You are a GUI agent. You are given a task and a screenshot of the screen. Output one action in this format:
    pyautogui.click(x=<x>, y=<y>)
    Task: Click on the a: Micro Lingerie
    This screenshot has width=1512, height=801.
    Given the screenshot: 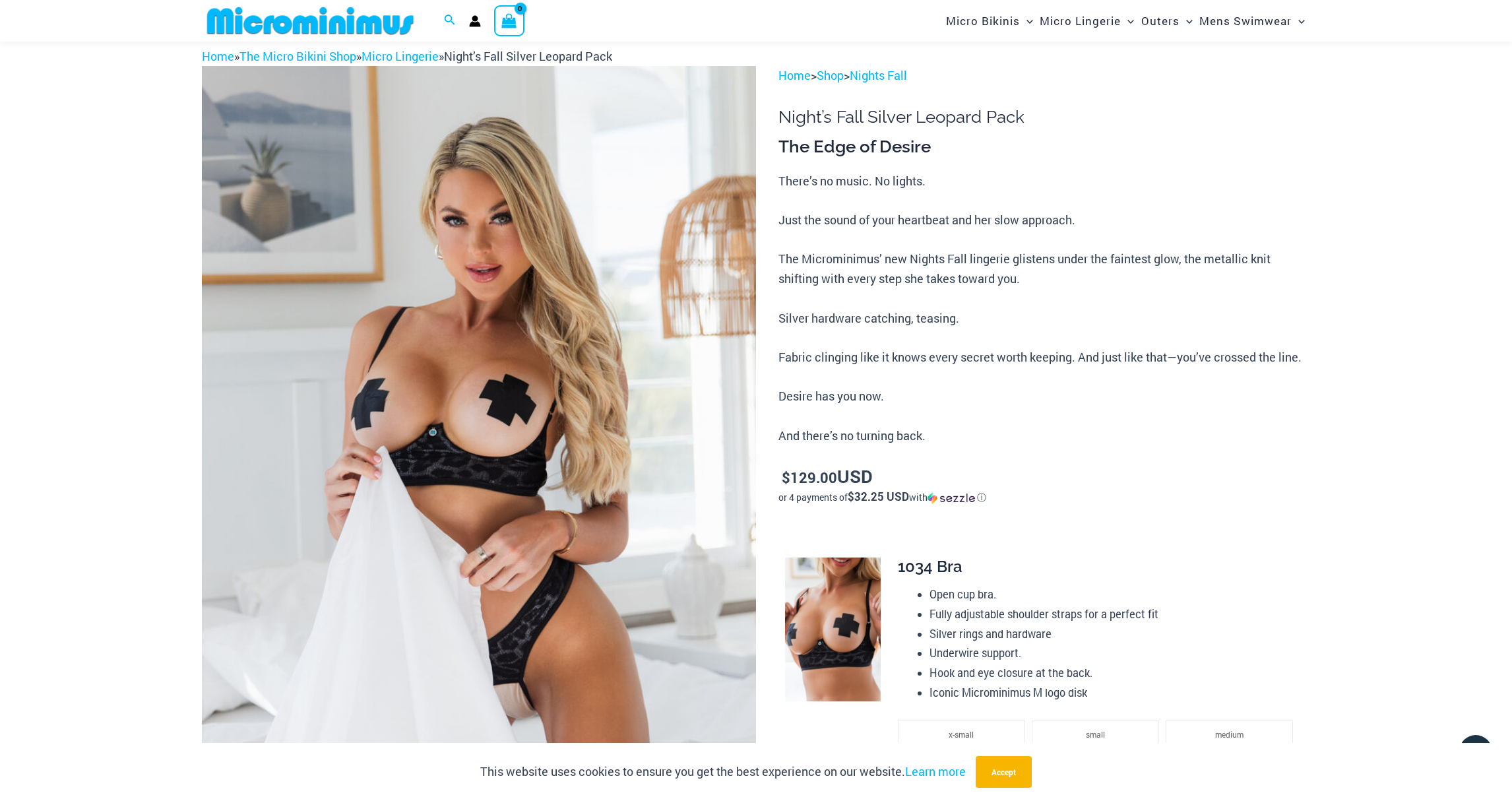 What is the action you would take?
    pyautogui.click(x=400, y=56)
    